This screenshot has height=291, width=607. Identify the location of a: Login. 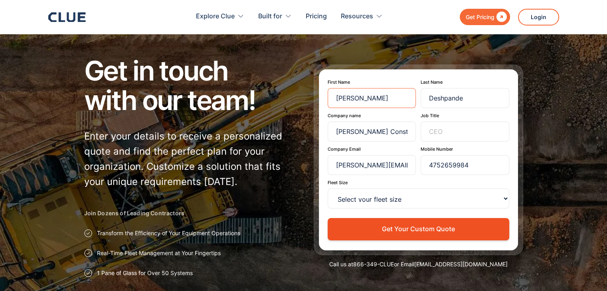
(538, 17).